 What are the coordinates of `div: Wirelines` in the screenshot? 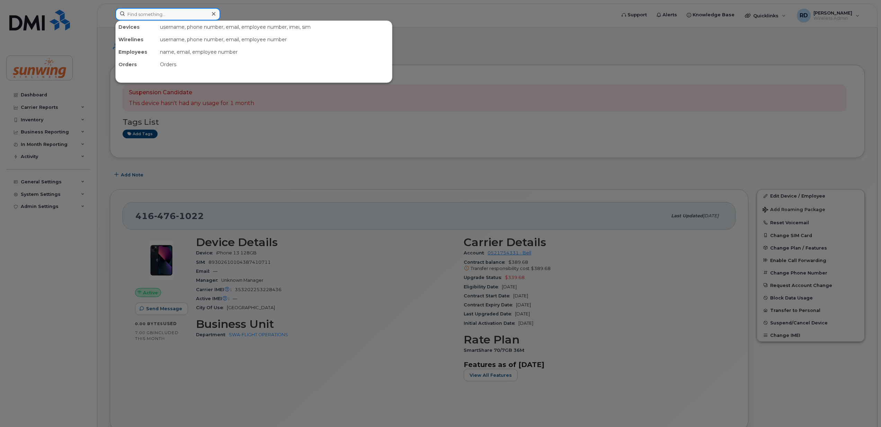 It's located at (136, 39).